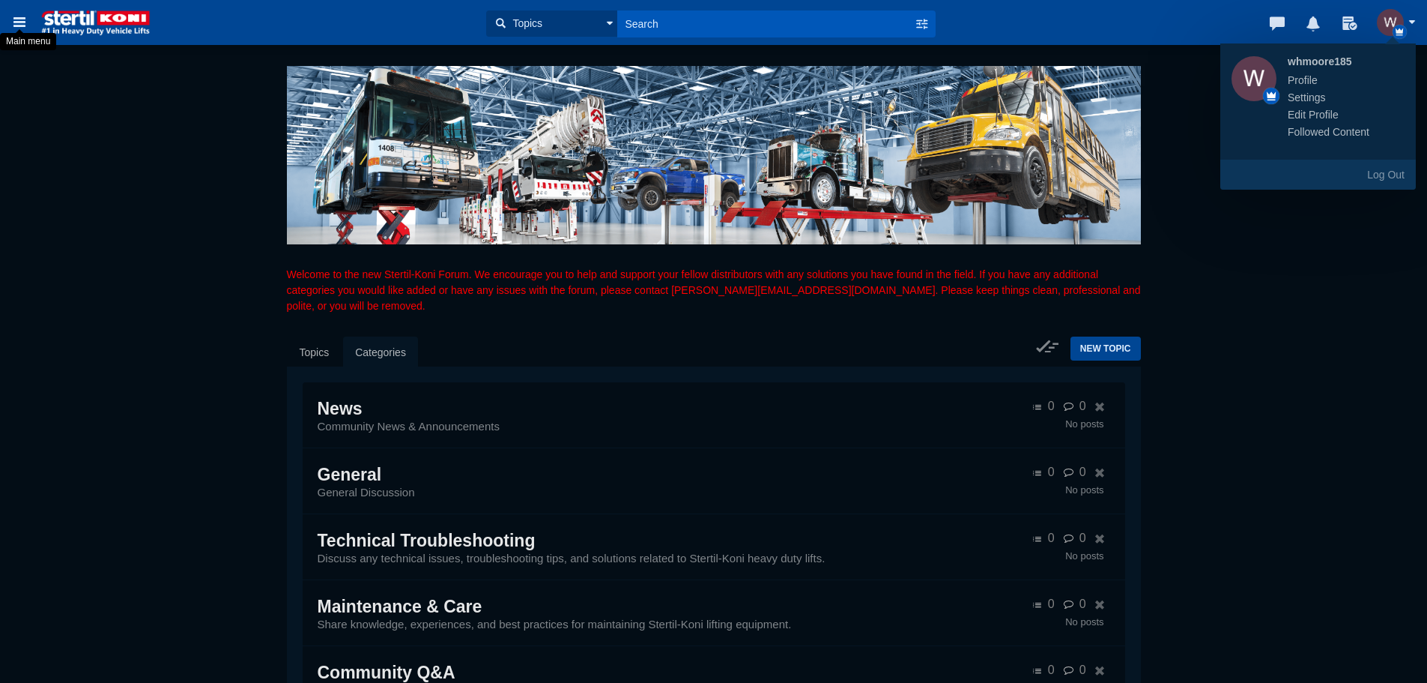  What do you see at coordinates (1313, 115) in the screenshot?
I see `a: Edit Profile` at bounding box center [1313, 115].